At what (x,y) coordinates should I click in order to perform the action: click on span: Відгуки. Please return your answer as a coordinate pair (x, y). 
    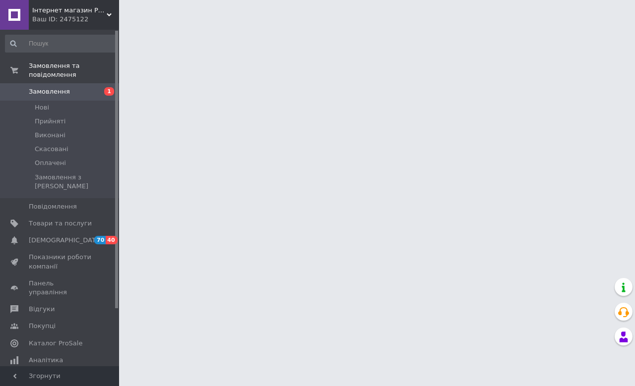
    Looking at the image, I should click on (42, 309).